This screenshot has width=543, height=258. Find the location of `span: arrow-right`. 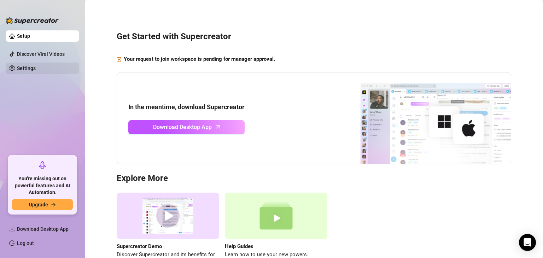

span: arrow-right is located at coordinates (53, 205).